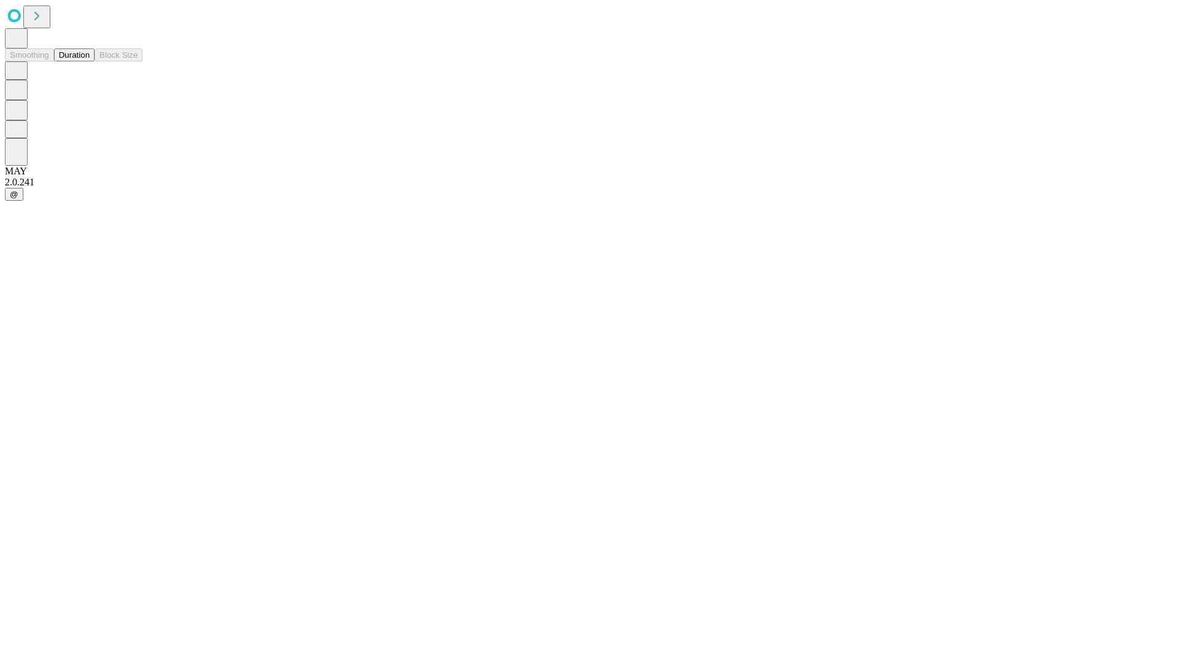  What do you see at coordinates (29, 55) in the screenshot?
I see `button: Smoothing` at bounding box center [29, 55].